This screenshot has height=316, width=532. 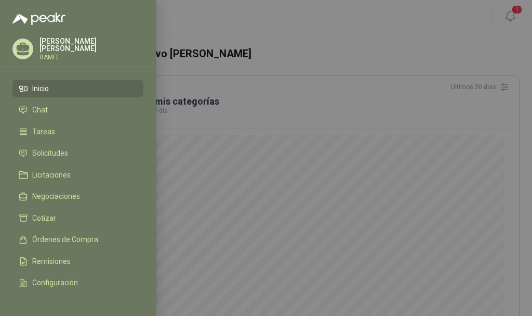 What do you see at coordinates (65, 239) in the screenshot?
I see `span: Órdenes de Compra` at bounding box center [65, 239].